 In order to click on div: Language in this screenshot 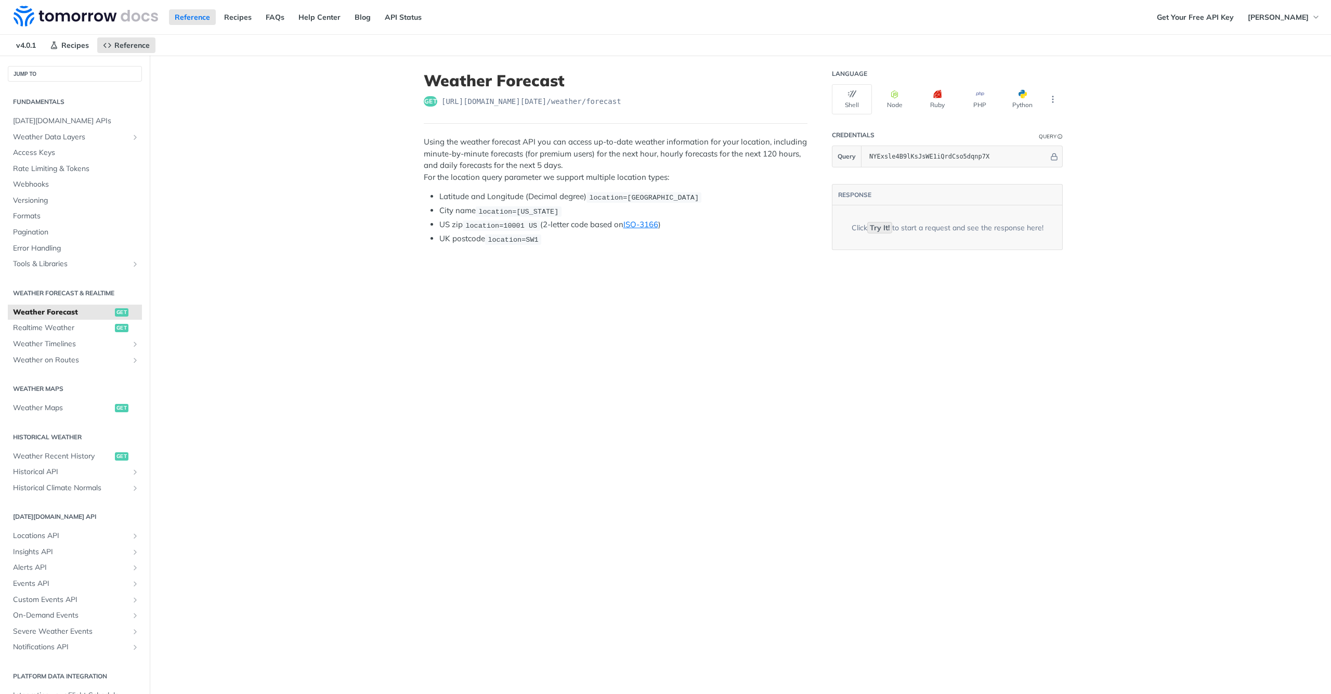, I will do `click(849, 74)`.